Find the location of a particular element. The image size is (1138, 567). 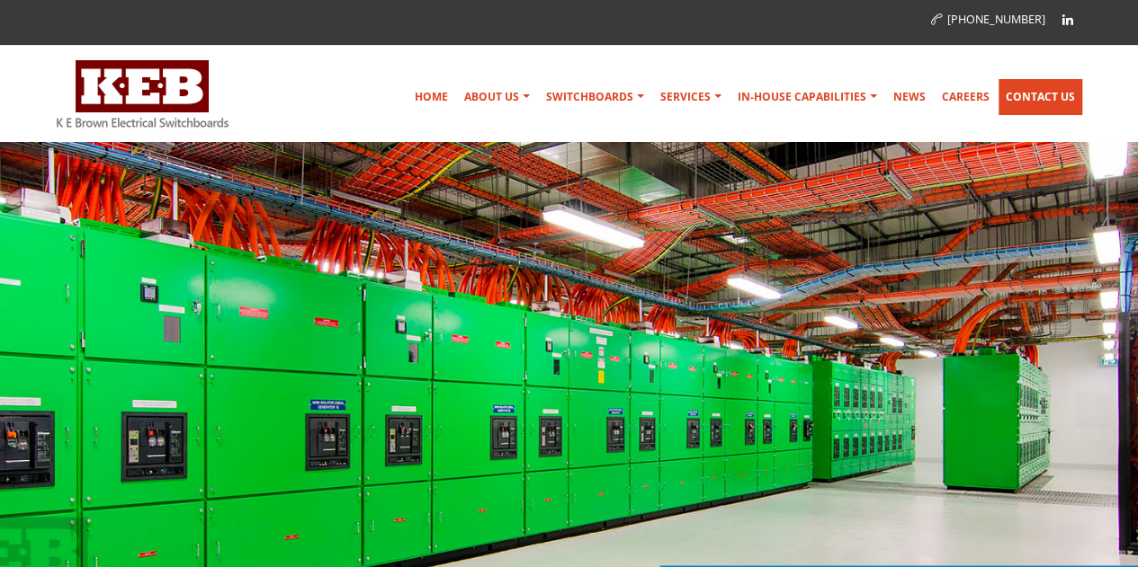

a: Careers is located at coordinates (965, 97).